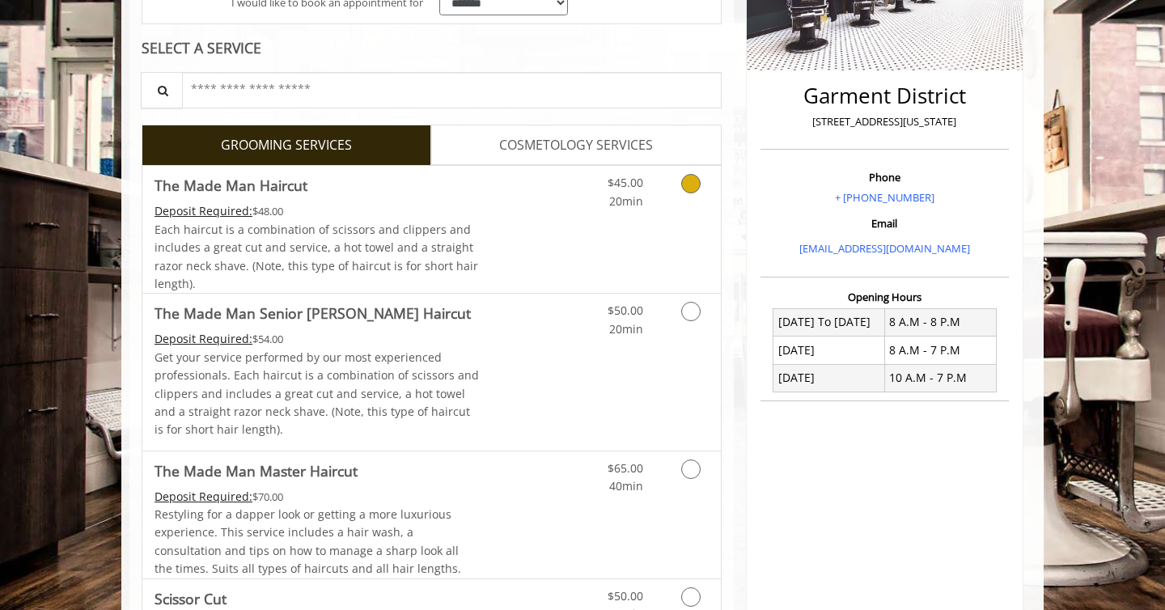 The image size is (1165, 610). Describe the element at coordinates (431, 48) in the screenshot. I see `div: SELECT A SERVICE` at that location.